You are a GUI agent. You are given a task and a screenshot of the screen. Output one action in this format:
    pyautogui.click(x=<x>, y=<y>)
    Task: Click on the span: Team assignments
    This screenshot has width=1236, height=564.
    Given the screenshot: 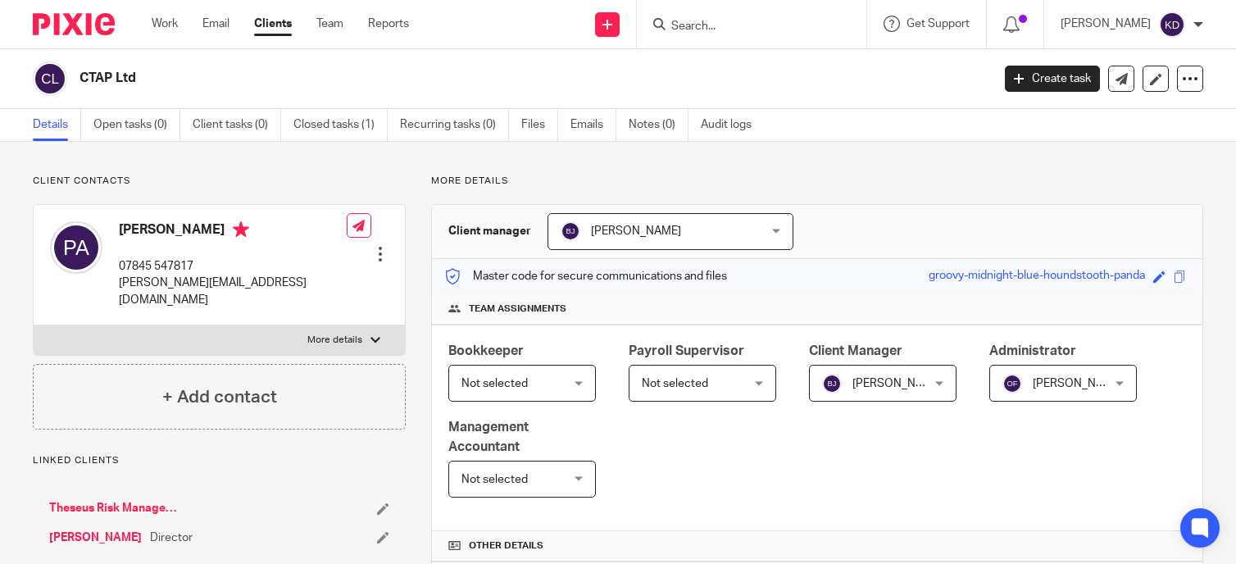 What is the action you would take?
    pyautogui.click(x=517, y=309)
    